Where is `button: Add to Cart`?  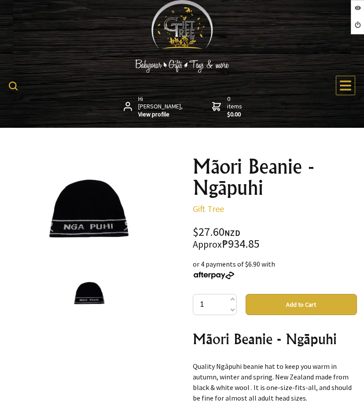 button: Add to Cart is located at coordinates (302, 304).